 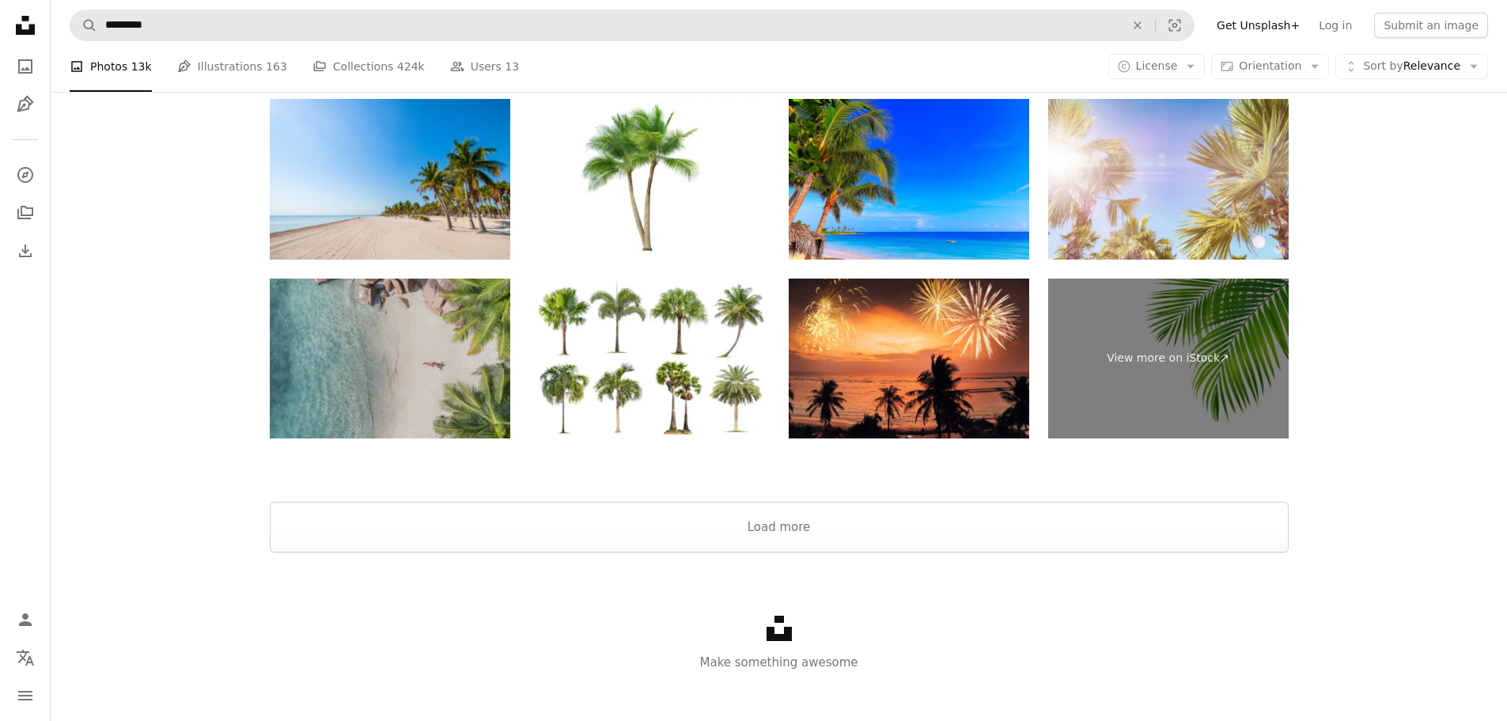 I want to click on p: Make something awesome, so click(x=778, y=662).